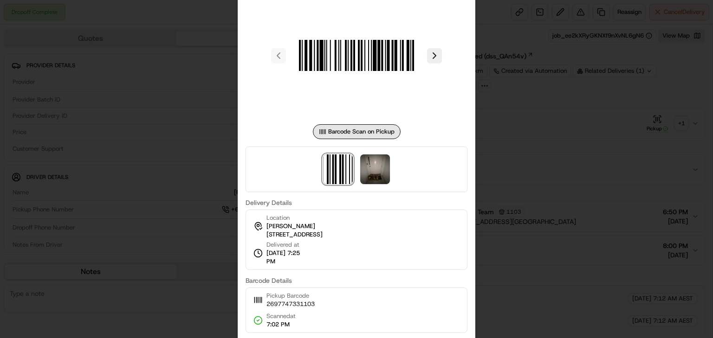 This screenshot has width=713, height=338. What do you see at coordinates (278, 218) in the screenshot?
I see `span: Location` at bounding box center [278, 218].